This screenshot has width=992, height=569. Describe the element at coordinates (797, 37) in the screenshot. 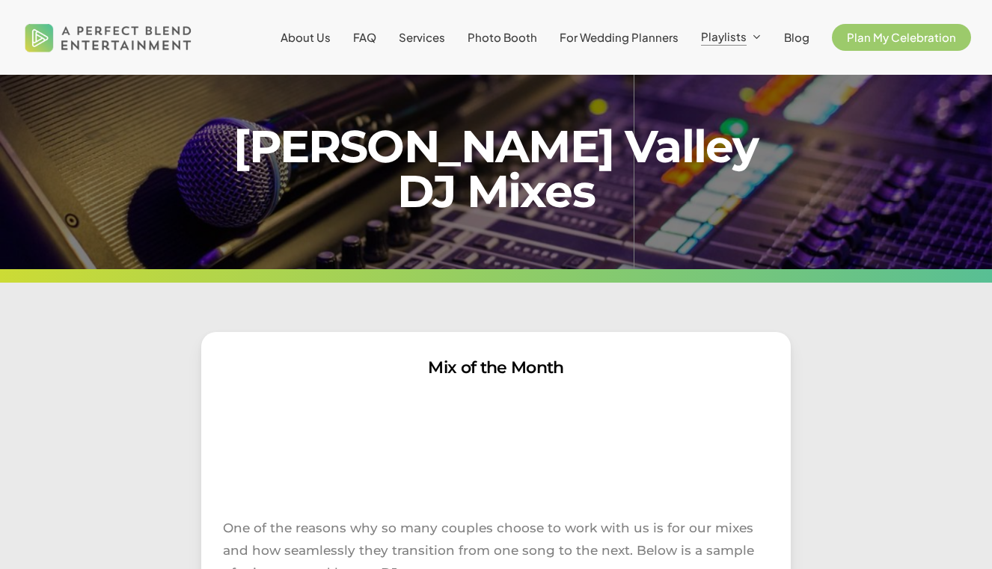

I see `span: Blog` at that location.